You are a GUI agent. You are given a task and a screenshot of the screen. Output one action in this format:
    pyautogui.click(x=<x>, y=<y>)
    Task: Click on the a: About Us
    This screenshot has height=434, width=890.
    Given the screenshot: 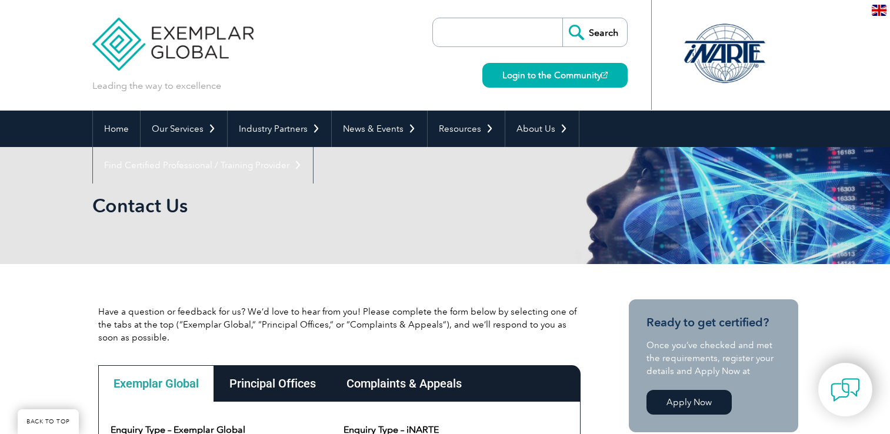 What is the action you would take?
    pyautogui.click(x=542, y=129)
    